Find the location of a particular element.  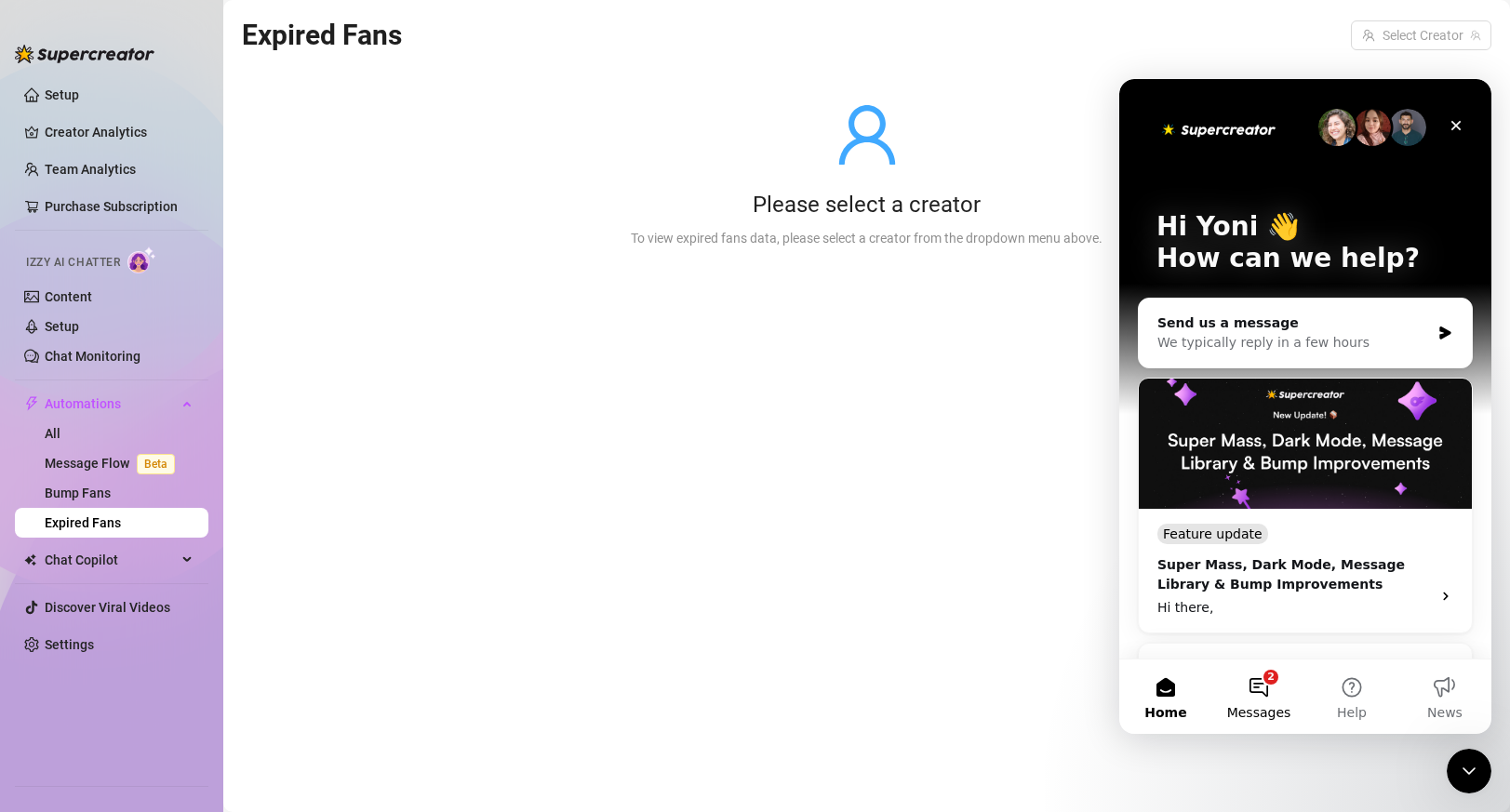

button: Help is located at coordinates (233, 618).